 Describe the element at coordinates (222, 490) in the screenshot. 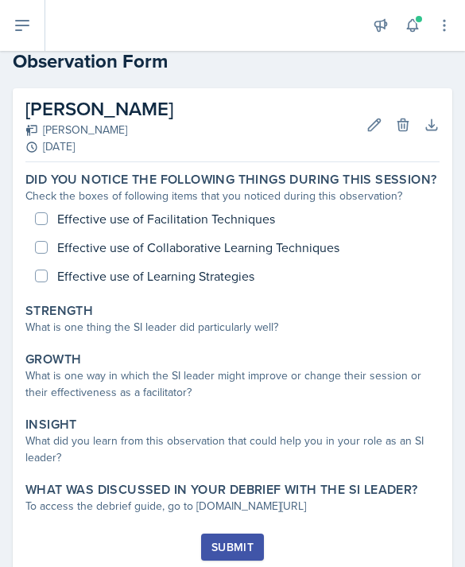

I see `label: What was discussed in your debrief with the SI Leader?` at that location.